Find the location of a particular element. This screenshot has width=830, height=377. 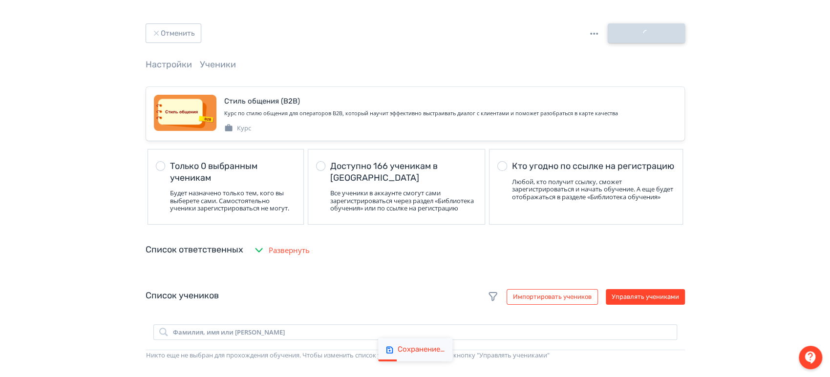

div: Курс is located at coordinates (237, 128).